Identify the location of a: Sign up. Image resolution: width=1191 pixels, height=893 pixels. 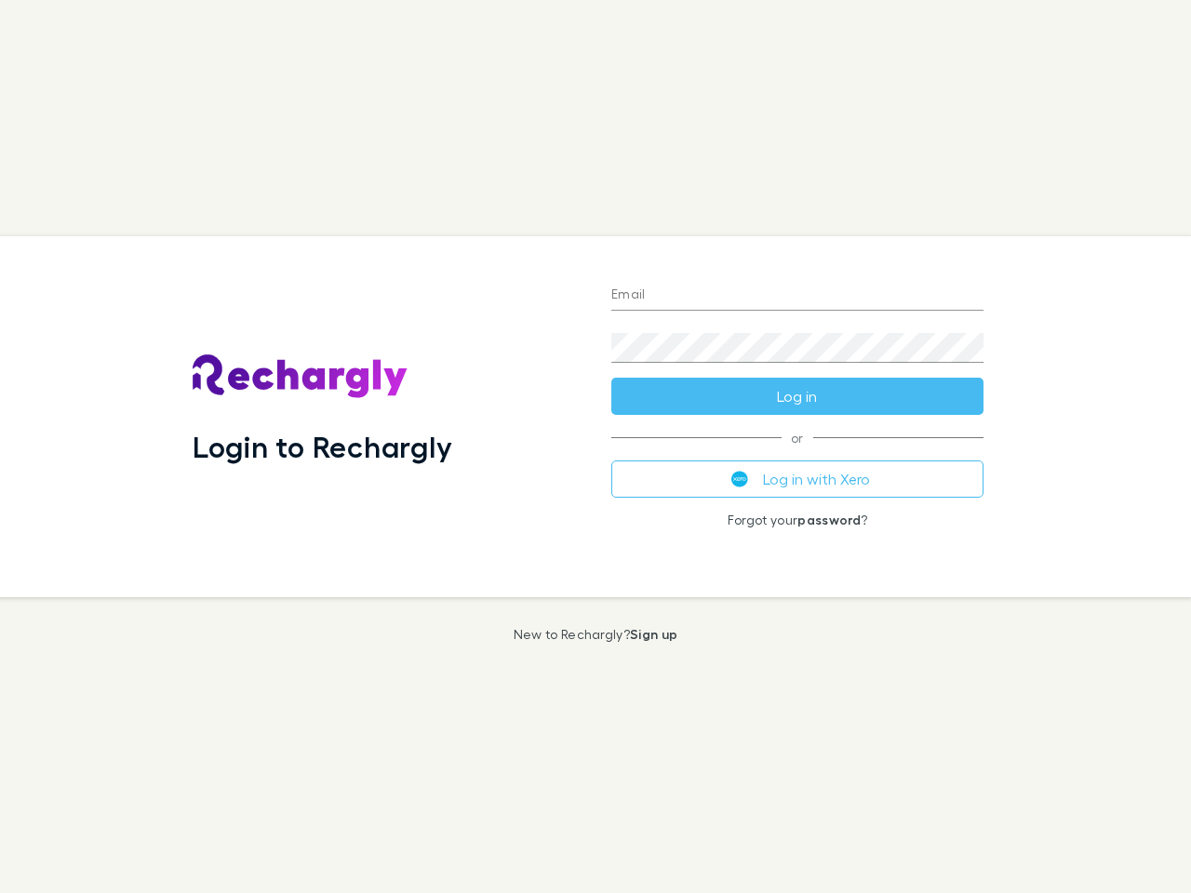
(653, 633).